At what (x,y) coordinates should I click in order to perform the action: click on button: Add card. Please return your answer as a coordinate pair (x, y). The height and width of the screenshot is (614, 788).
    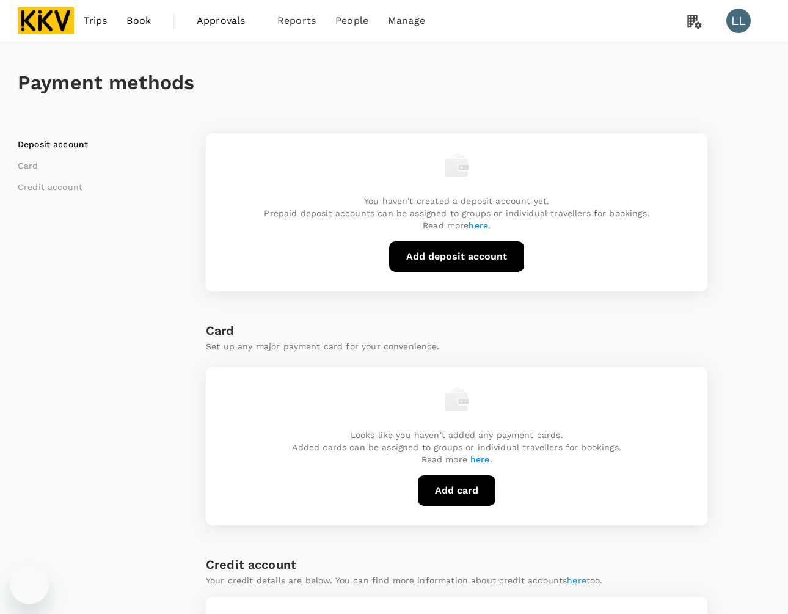
    Looking at the image, I should click on (456, 491).